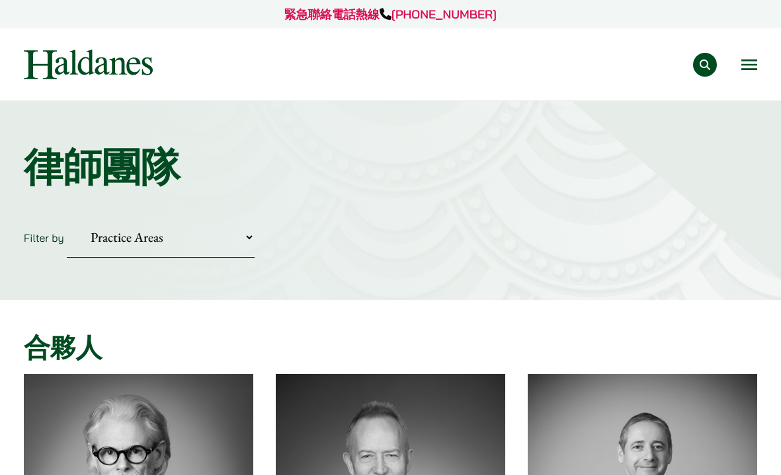 The width and height of the screenshot is (781, 475). What do you see at coordinates (88, 64) in the screenshot?
I see `img: Logo of Haldanes` at bounding box center [88, 64].